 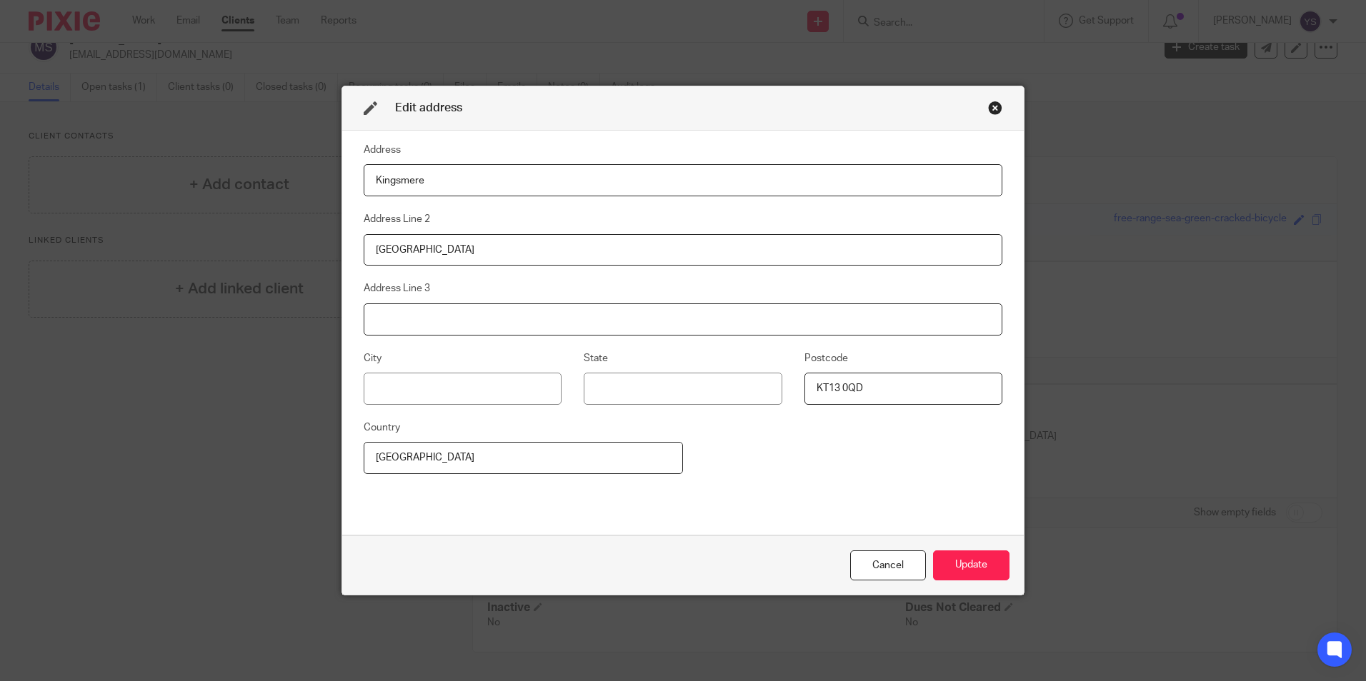 What do you see at coordinates (429, 108) in the screenshot?
I see `span: Edit address` at bounding box center [429, 108].